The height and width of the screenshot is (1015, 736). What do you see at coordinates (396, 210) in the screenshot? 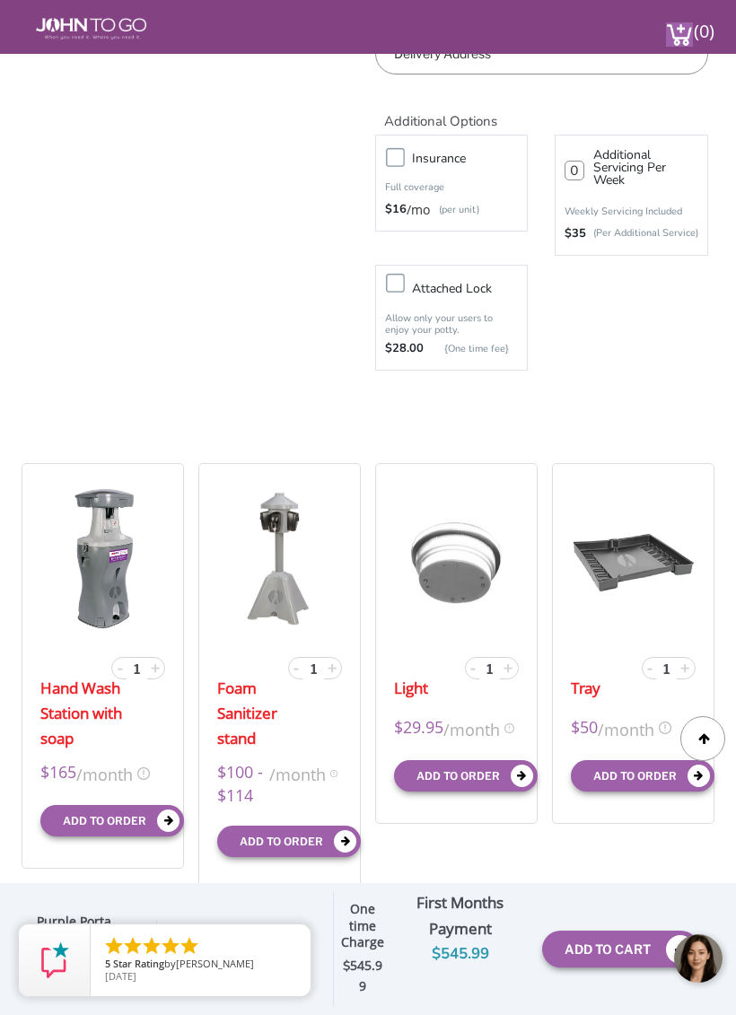
I see `strong: $16` at bounding box center [396, 210].